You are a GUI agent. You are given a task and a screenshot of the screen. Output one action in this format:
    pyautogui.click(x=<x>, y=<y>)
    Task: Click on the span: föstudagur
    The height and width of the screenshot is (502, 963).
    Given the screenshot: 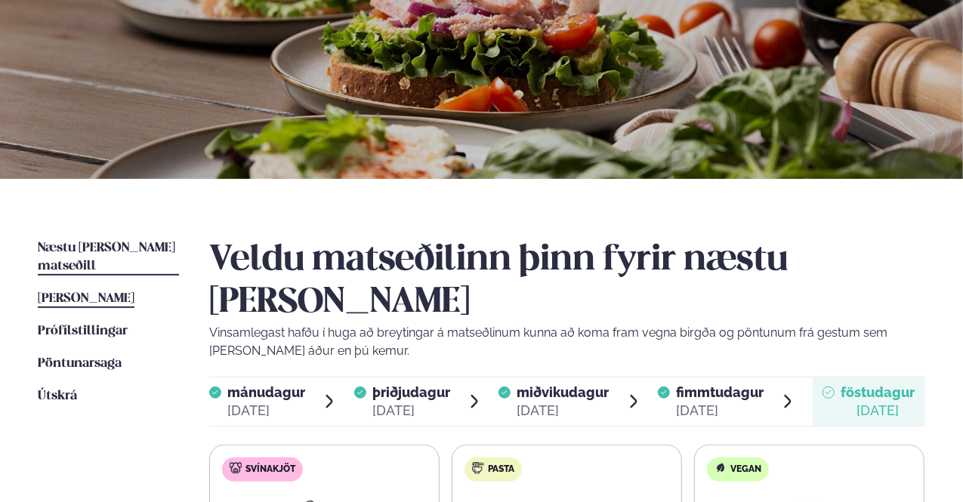 What is the action you would take?
    pyautogui.click(x=878, y=392)
    